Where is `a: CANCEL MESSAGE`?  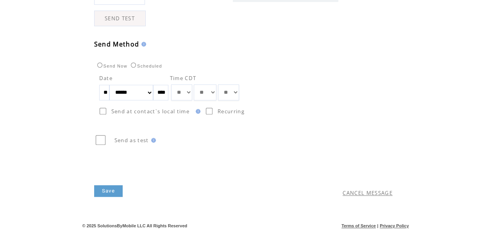 a: CANCEL MESSAGE is located at coordinates (368, 193).